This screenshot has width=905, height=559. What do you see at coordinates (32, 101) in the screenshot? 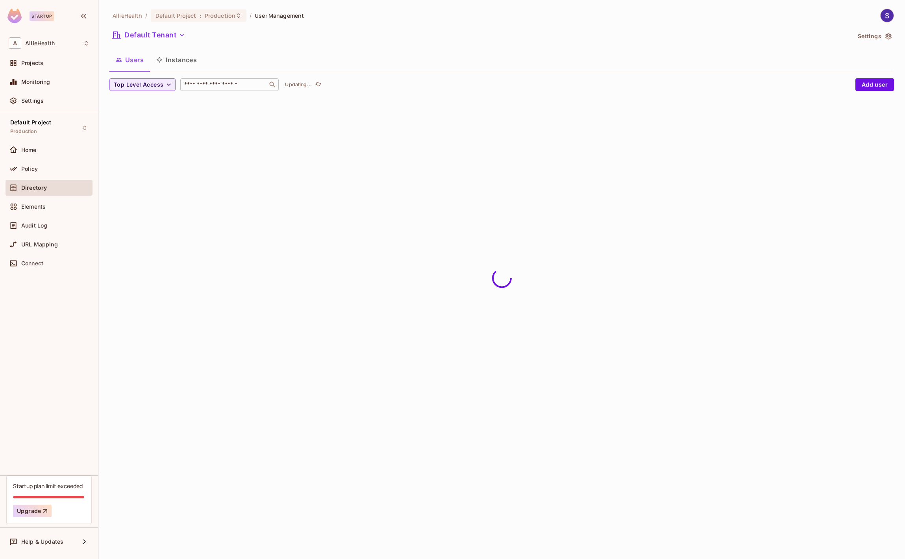
I see `span: Settings` at bounding box center [32, 101].